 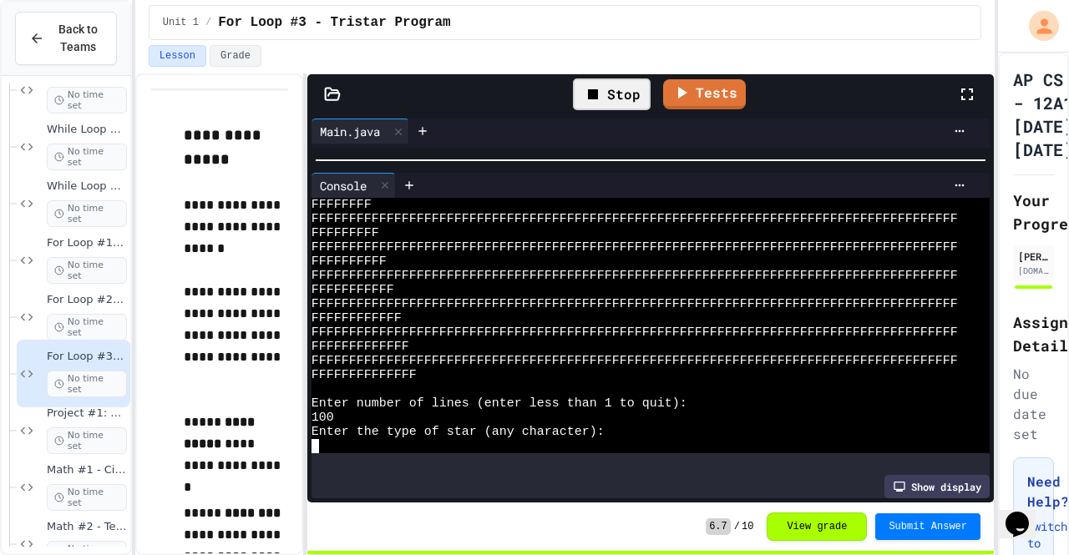 I want to click on div: No due date set, so click(x=1033, y=404).